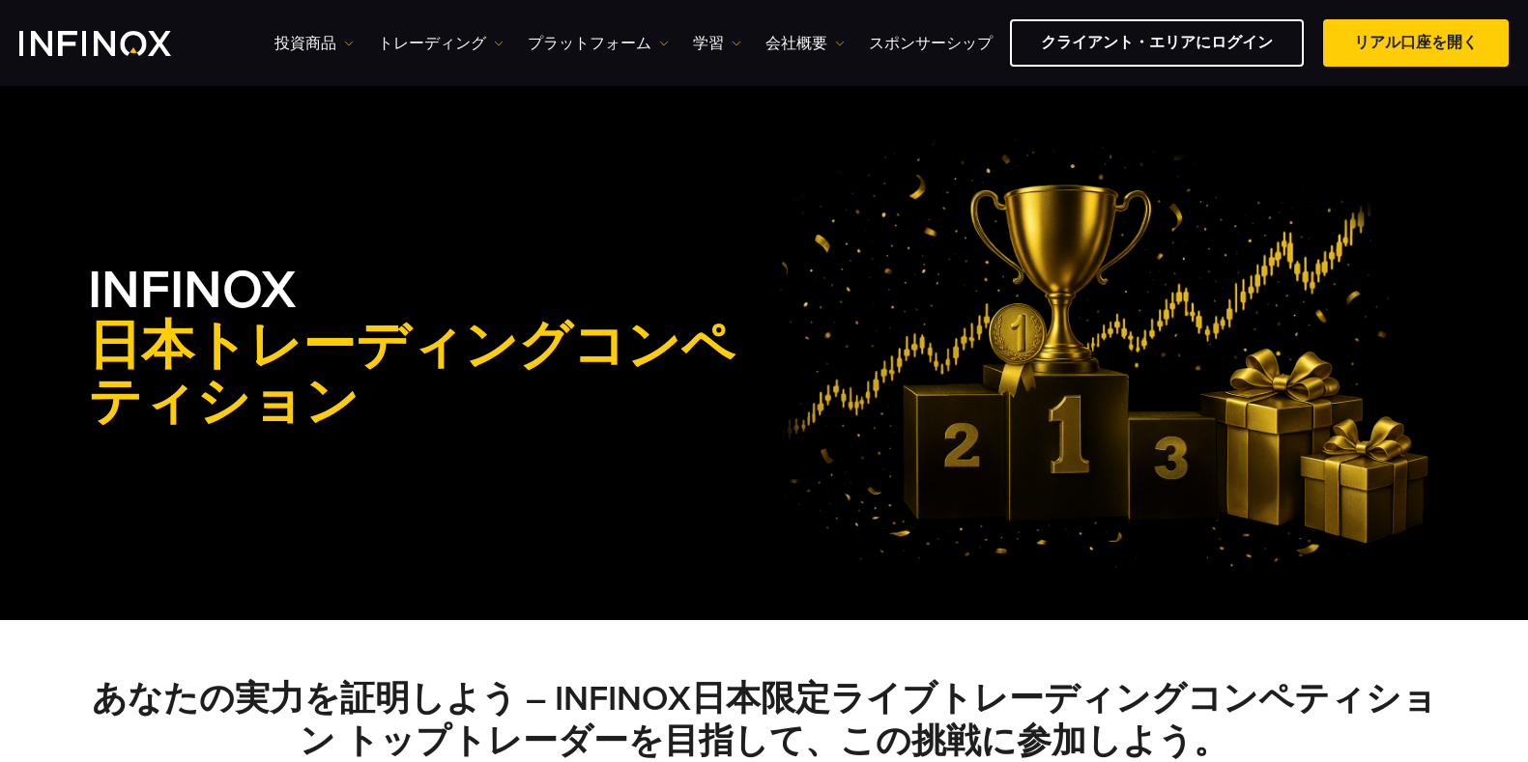 This screenshot has height=762, width=1528. What do you see at coordinates (1157, 43) in the screenshot?
I see `a: クライアント・エリアにログイン` at bounding box center [1157, 43].